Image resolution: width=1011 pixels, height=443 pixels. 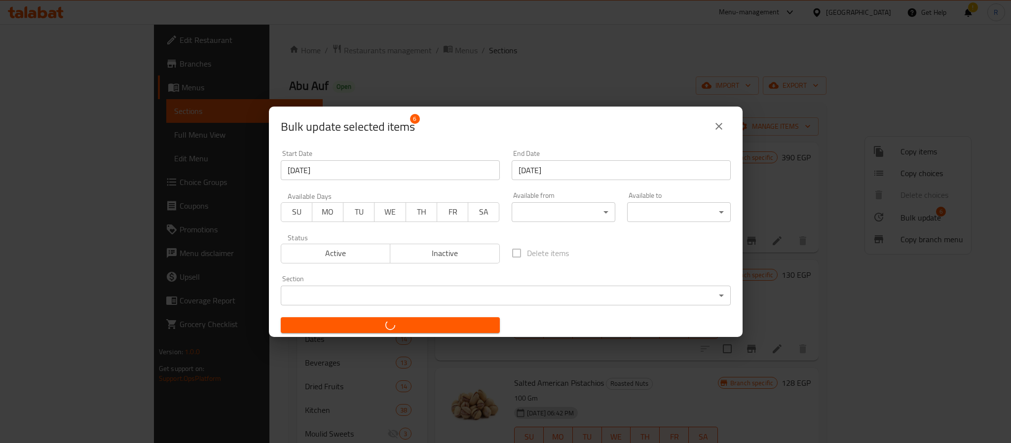 What do you see at coordinates (297, 212) in the screenshot?
I see `button: SU` at bounding box center [297, 212].